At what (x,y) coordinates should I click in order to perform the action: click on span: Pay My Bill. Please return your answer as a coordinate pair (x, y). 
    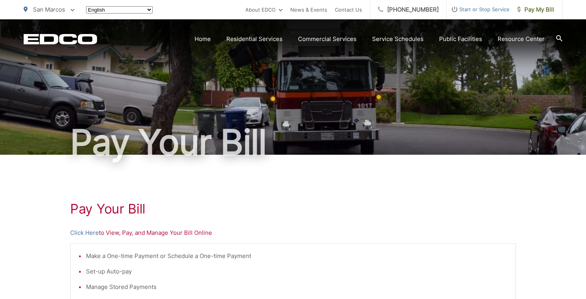
    Looking at the image, I should click on (535, 10).